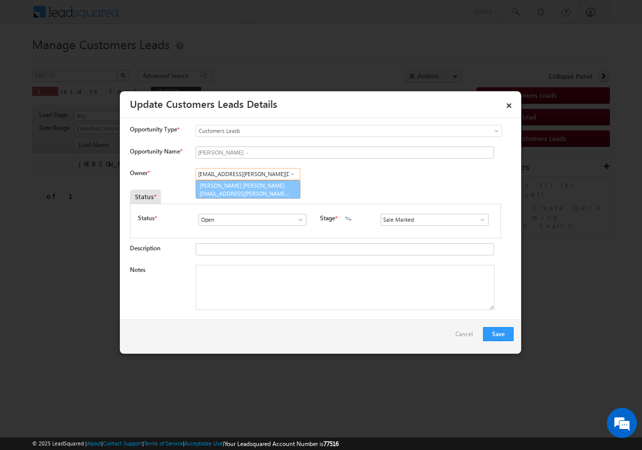 Image resolution: width=642 pixels, height=450 pixels. I want to click on div: Minimize live chat window, so click(177, 17).